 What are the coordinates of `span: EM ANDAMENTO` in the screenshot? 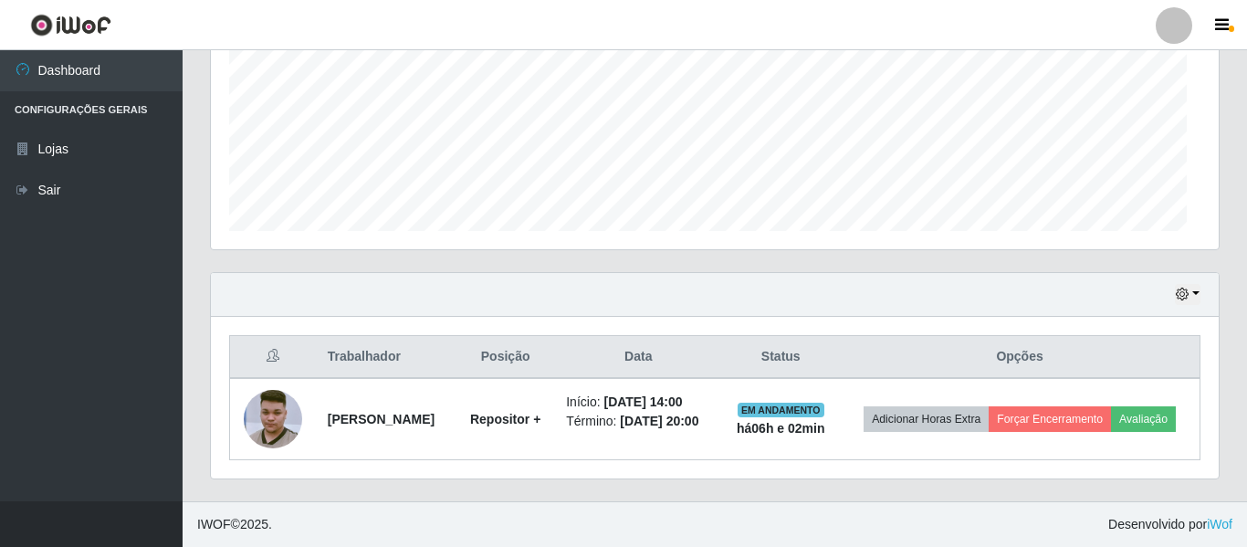 It's located at (780, 410).